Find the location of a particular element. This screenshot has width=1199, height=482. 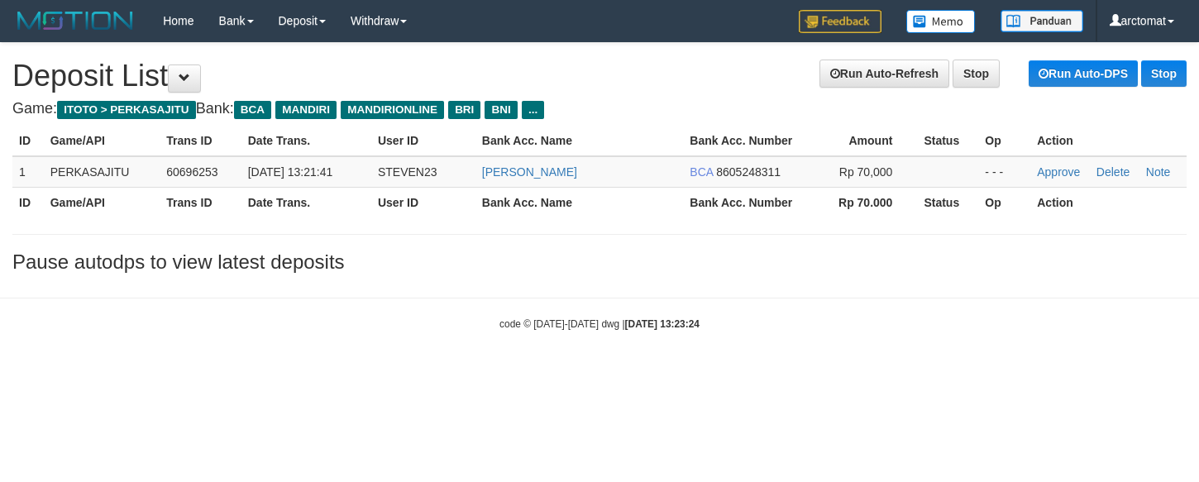

span: MANDIRI is located at coordinates (306, 110).